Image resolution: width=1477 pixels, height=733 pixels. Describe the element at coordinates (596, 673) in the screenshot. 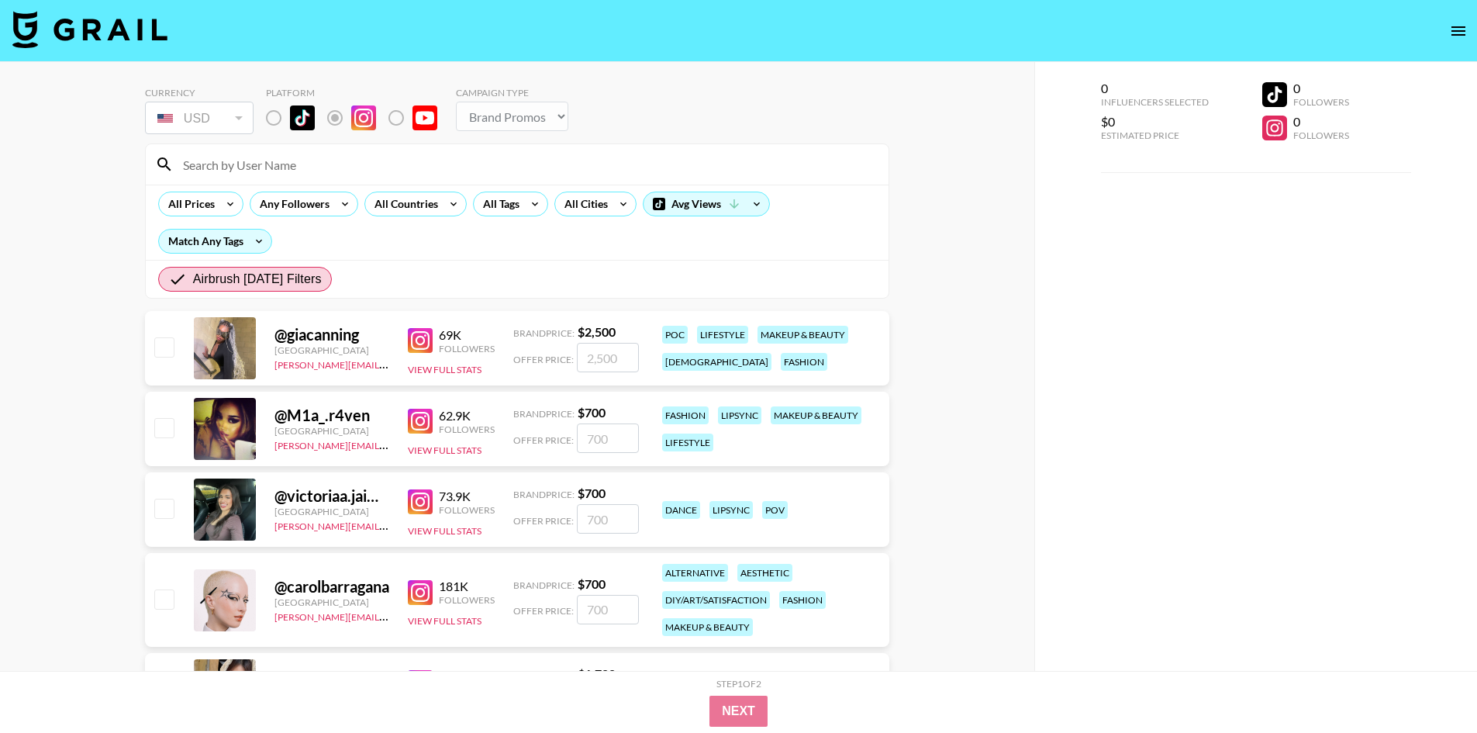

I see `strong: $ 1,700` at that location.